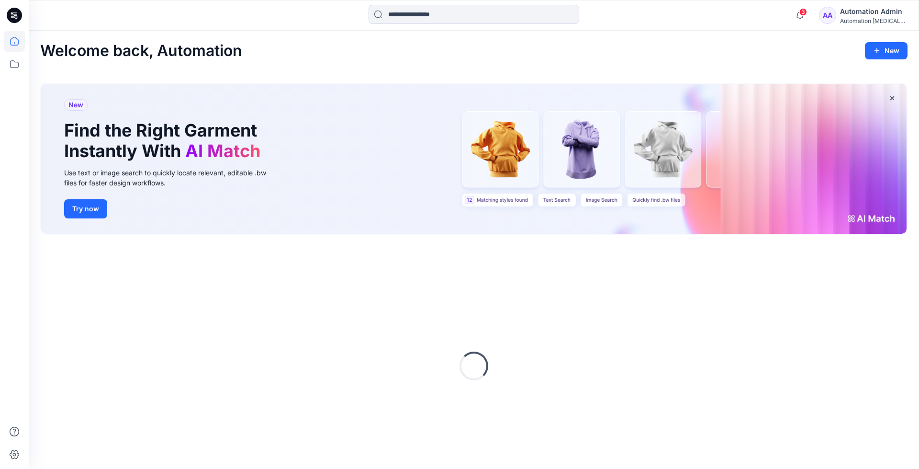 The image size is (919, 469). I want to click on button: Try now, so click(86, 209).